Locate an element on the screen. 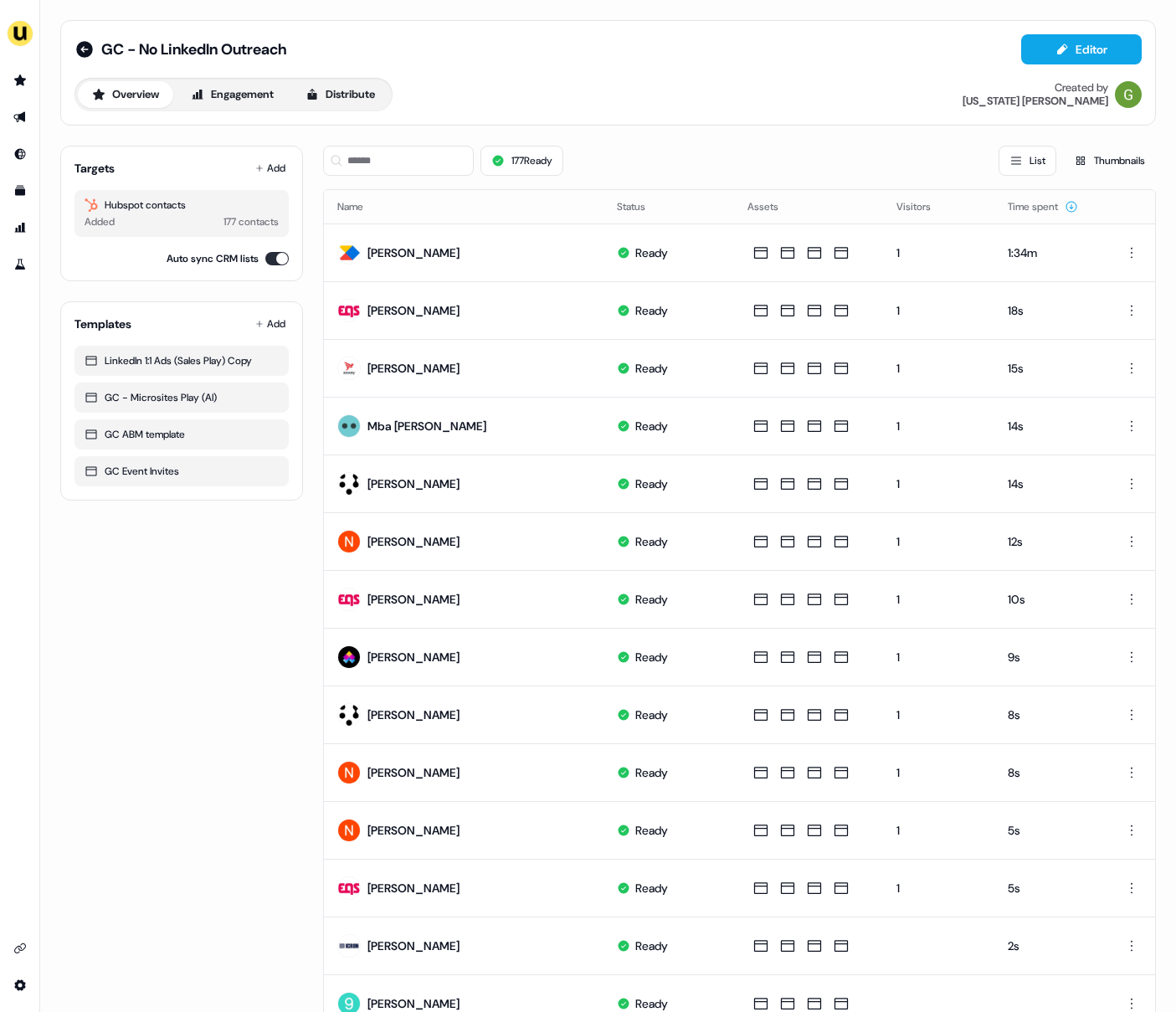 This screenshot has height=1012, width=1176. a: Engagement is located at coordinates (232, 94).